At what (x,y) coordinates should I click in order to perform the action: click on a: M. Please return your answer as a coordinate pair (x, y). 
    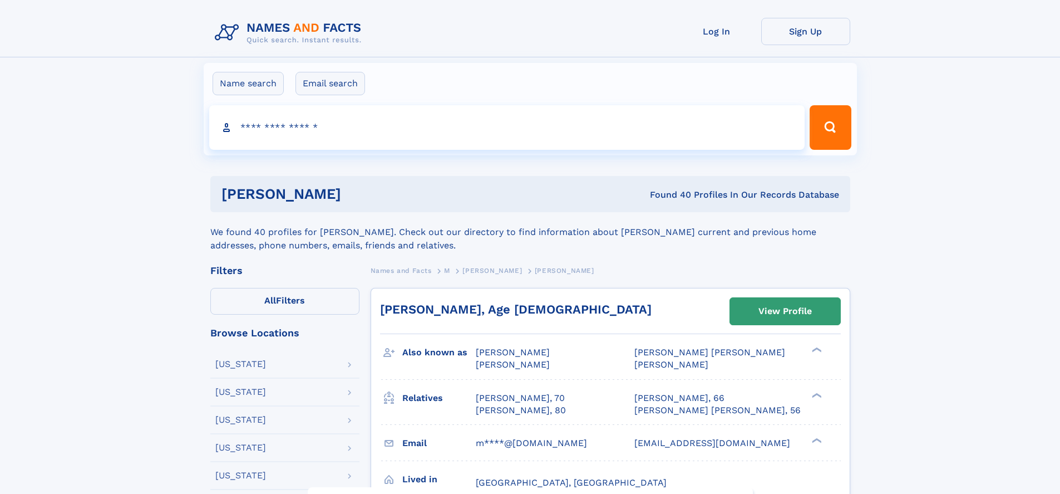
    Looking at the image, I should click on (447, 270).